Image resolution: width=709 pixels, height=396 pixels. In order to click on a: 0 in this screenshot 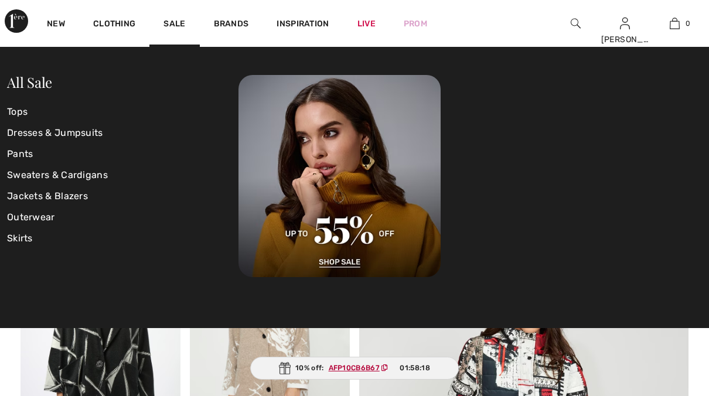, I will do `click(675, 23)`.